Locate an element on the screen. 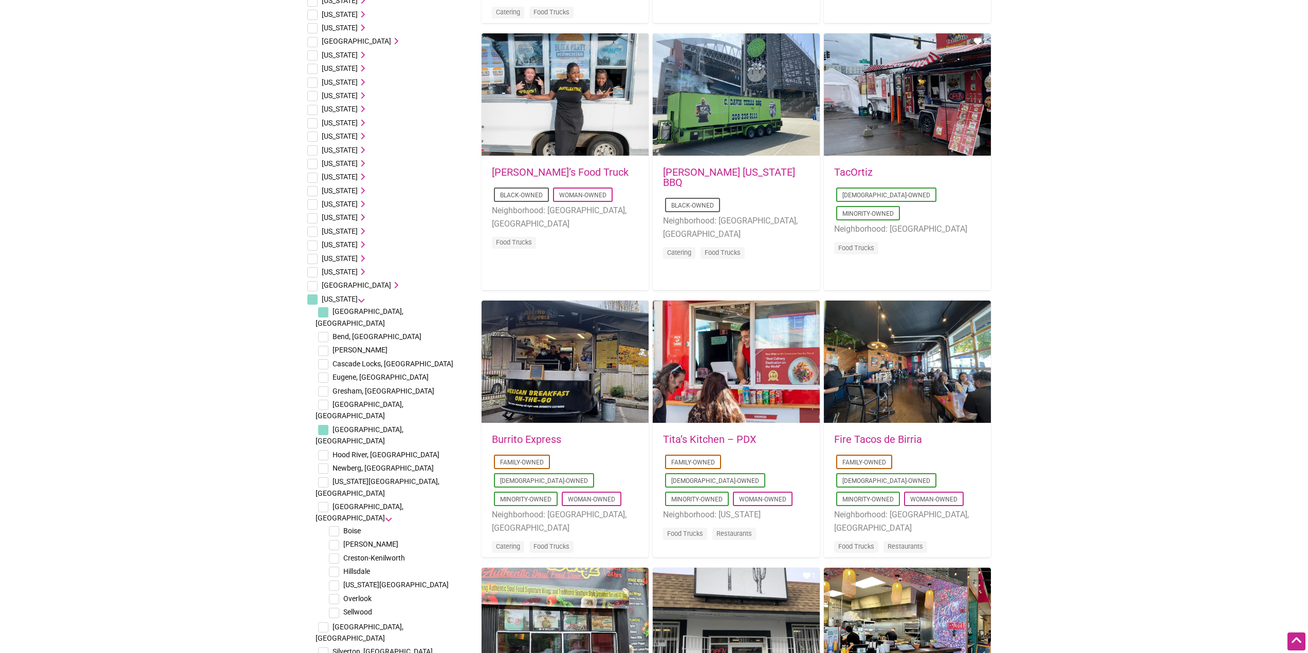 The height and width of the screenshot is (653, 1308). span: Sellwood is located at coordinates (358, 612).